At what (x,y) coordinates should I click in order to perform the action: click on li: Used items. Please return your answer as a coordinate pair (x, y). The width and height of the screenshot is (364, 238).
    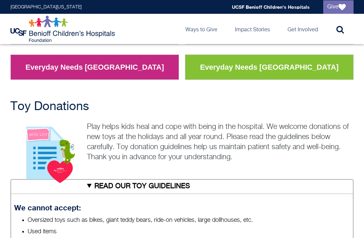
    Looking at the image, I should click on (189, 232).